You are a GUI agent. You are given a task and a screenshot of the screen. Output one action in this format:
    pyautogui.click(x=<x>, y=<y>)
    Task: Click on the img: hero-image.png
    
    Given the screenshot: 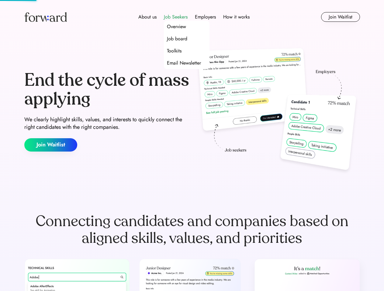 What is the action you would take?
    pyautogui.click(x=277, y=111)
    